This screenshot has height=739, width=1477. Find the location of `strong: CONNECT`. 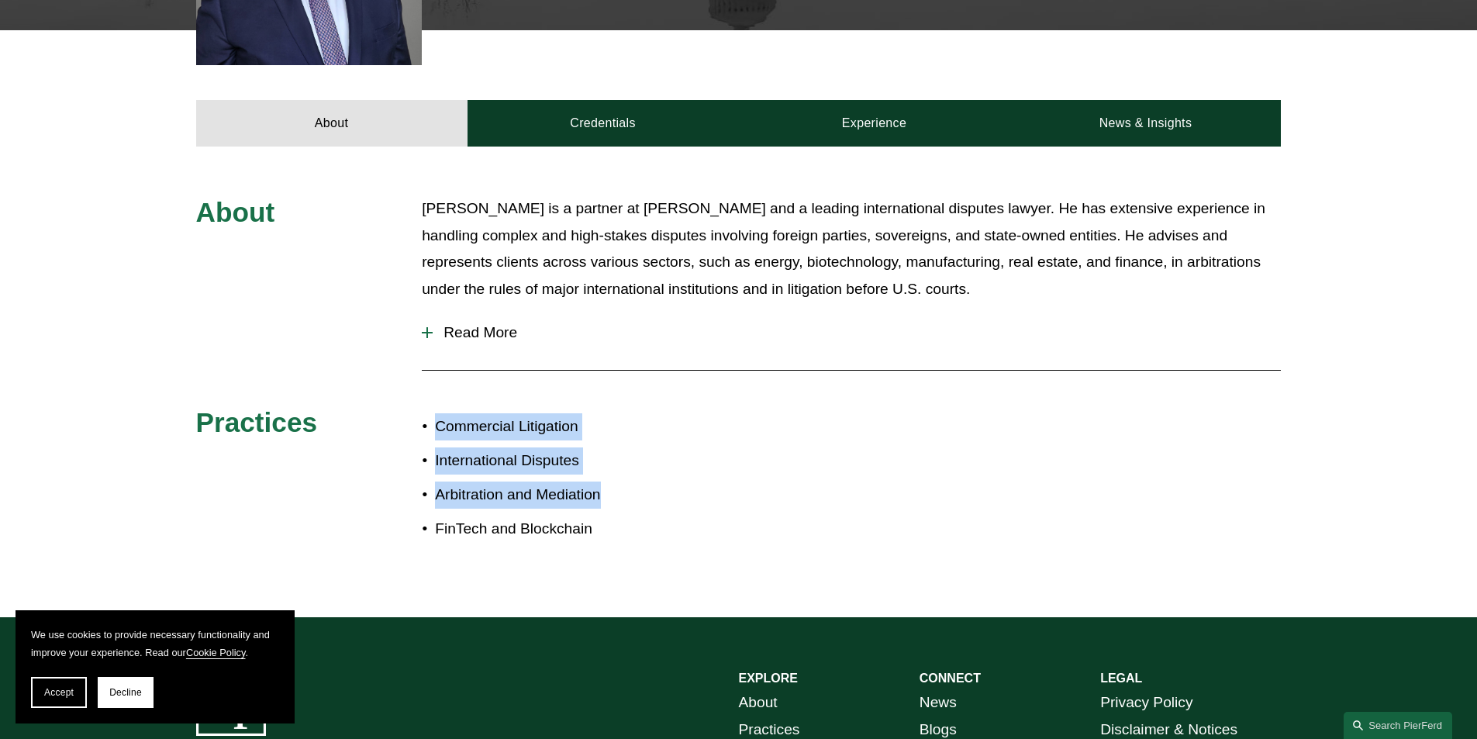

strong: CONNECT is located at coordinates (950, 677).